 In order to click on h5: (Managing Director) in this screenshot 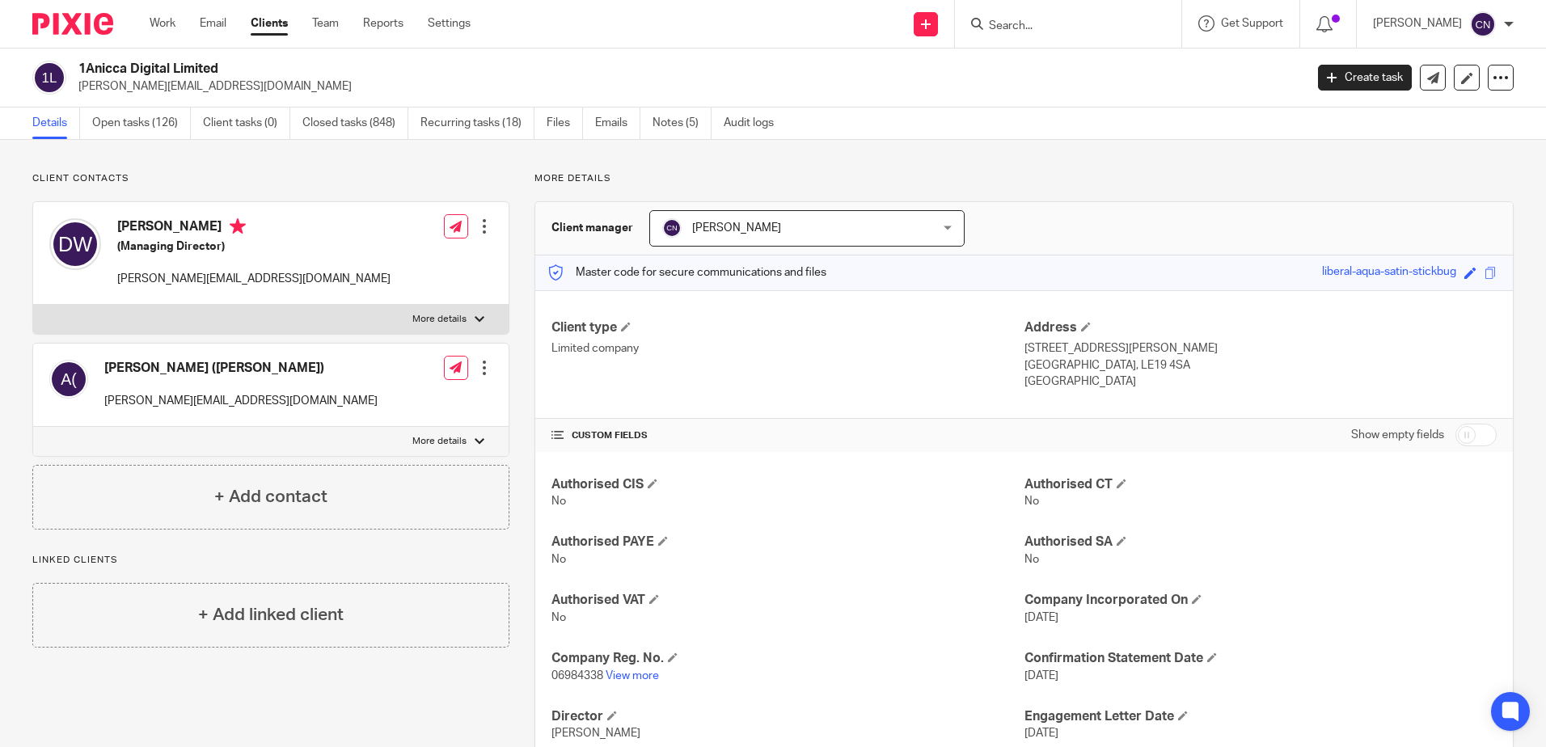, I will do `click(254, 247)`.